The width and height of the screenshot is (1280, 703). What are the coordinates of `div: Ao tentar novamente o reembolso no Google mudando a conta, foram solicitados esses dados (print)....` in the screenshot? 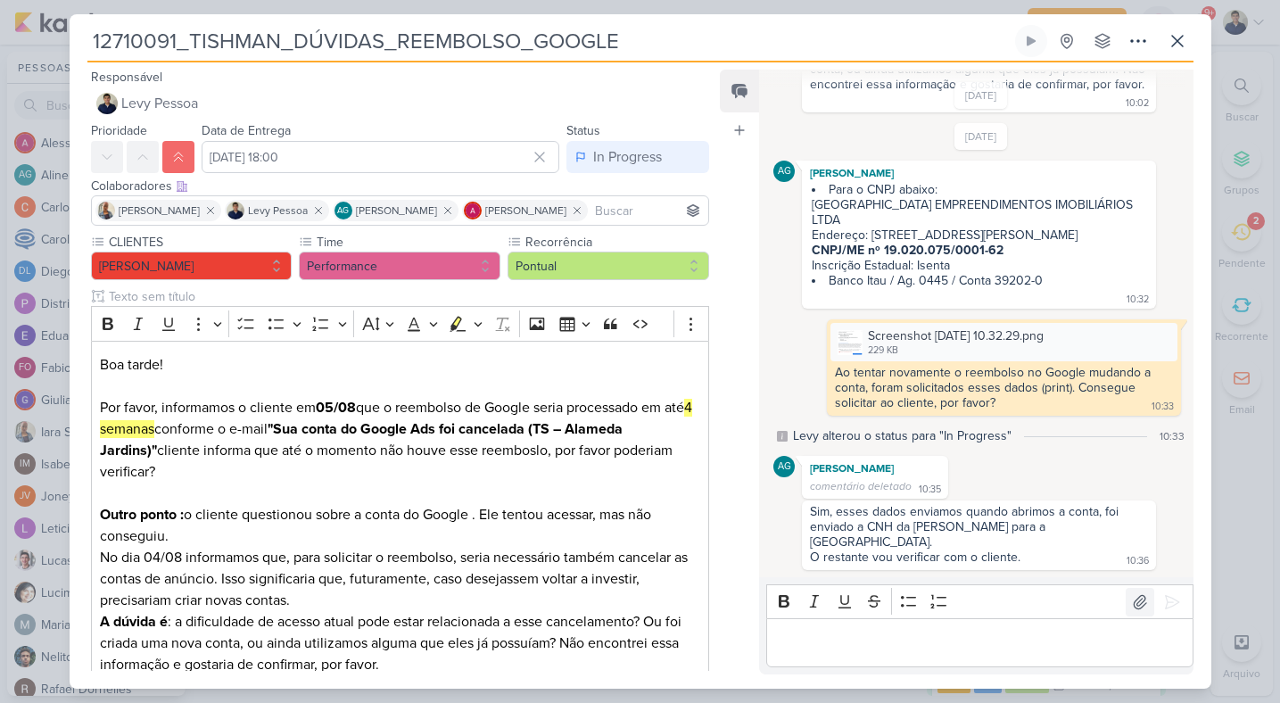 It's located at (995, 387).